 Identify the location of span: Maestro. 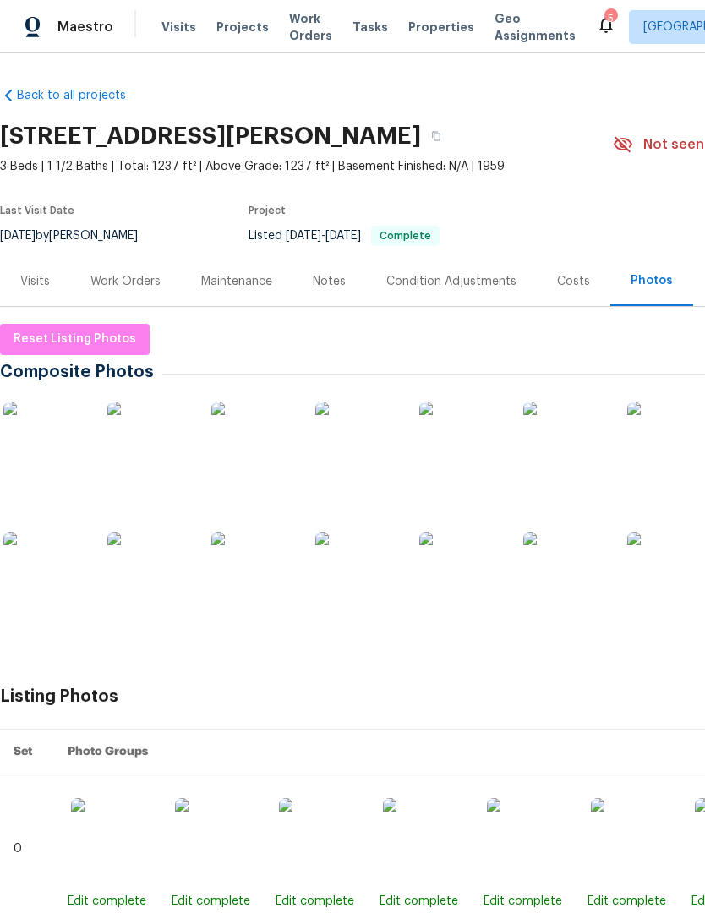
(85, 27).